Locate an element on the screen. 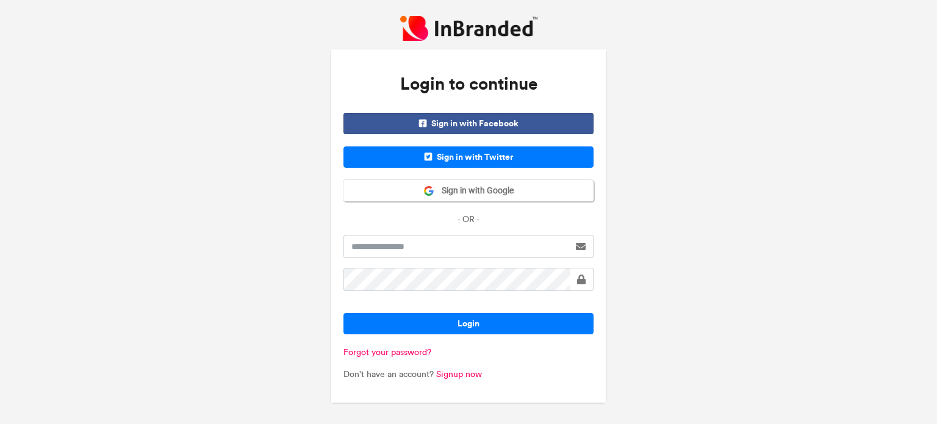  span: Sign in with Google is located at coordinates (474, 191).